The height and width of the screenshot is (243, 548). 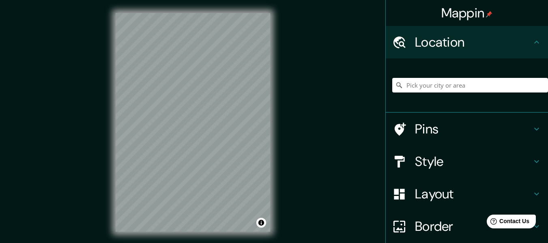 I want to click on h4: Pins, so click(x=473, y=129).